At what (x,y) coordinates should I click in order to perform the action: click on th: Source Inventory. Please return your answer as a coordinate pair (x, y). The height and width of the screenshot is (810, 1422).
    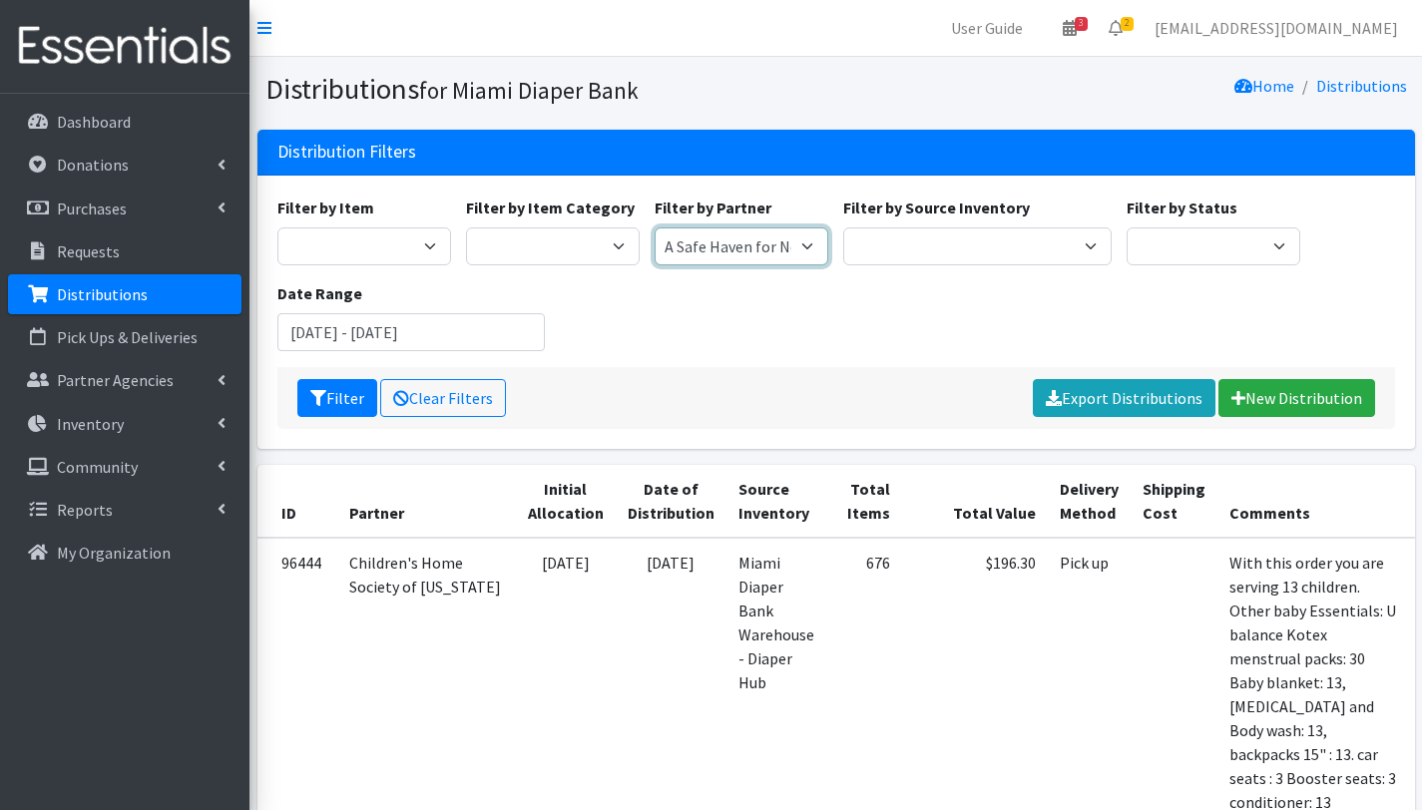
    Looking at the image, I should click on (776, 501).